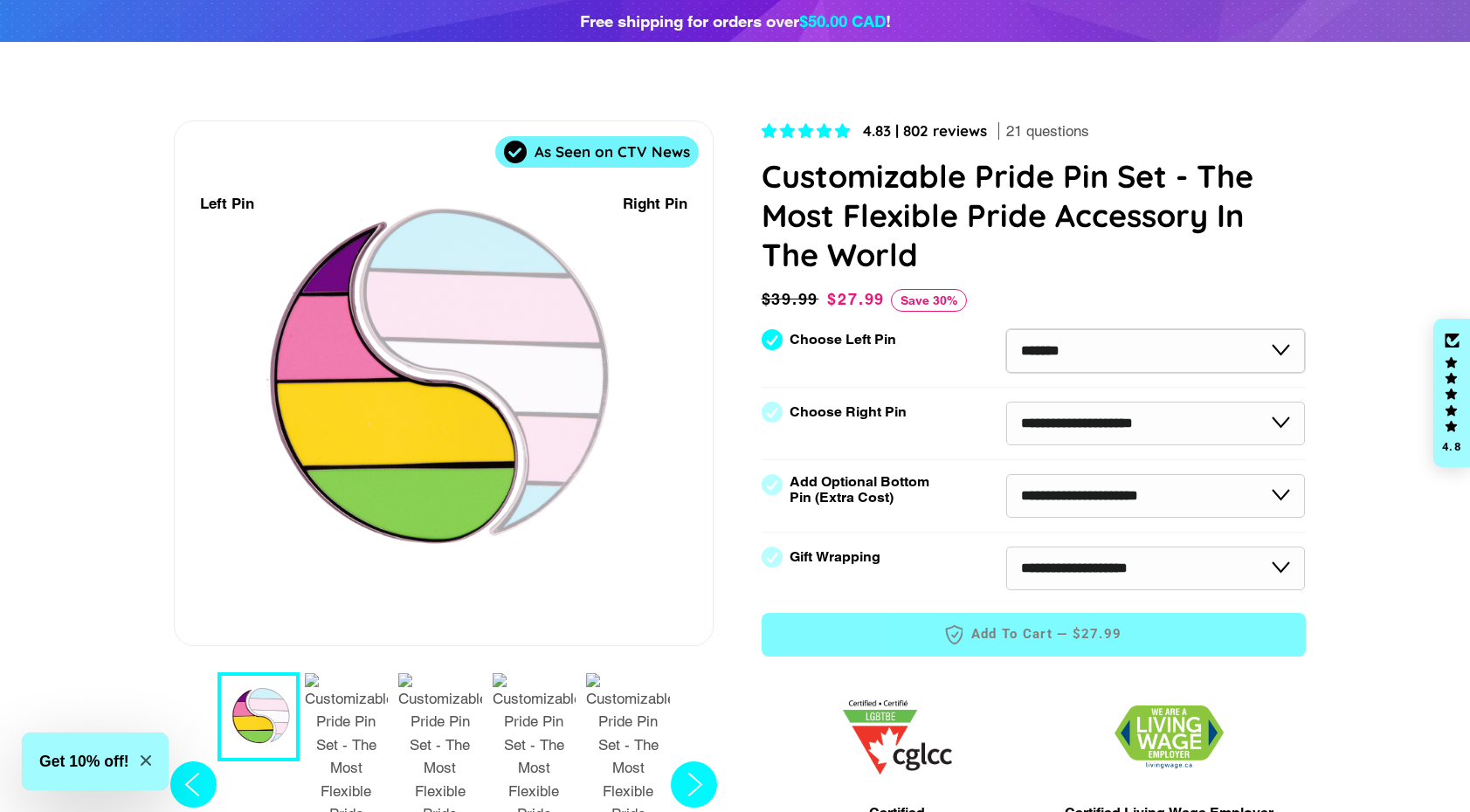  What do you see at coordinates (848, 412) in the screenshot?
I see `label: Choose Right Pin` at bounding box center [848, 412].